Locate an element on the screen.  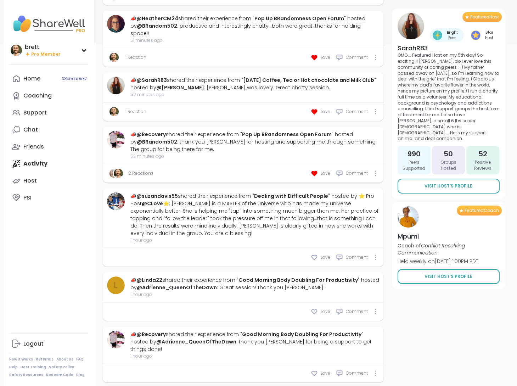
div: Friends is located at coordinates (34, 147).